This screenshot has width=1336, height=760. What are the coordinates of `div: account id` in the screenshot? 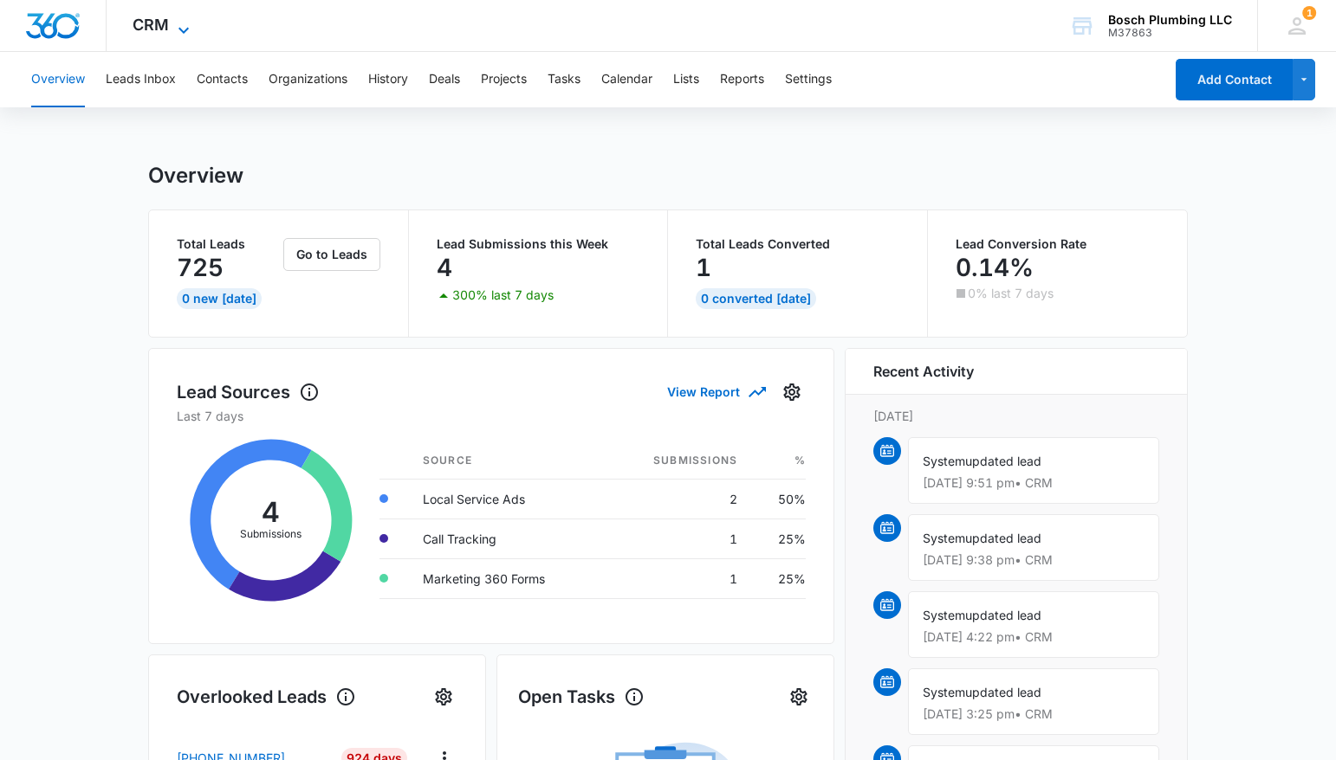 It's located at (1169, 33).